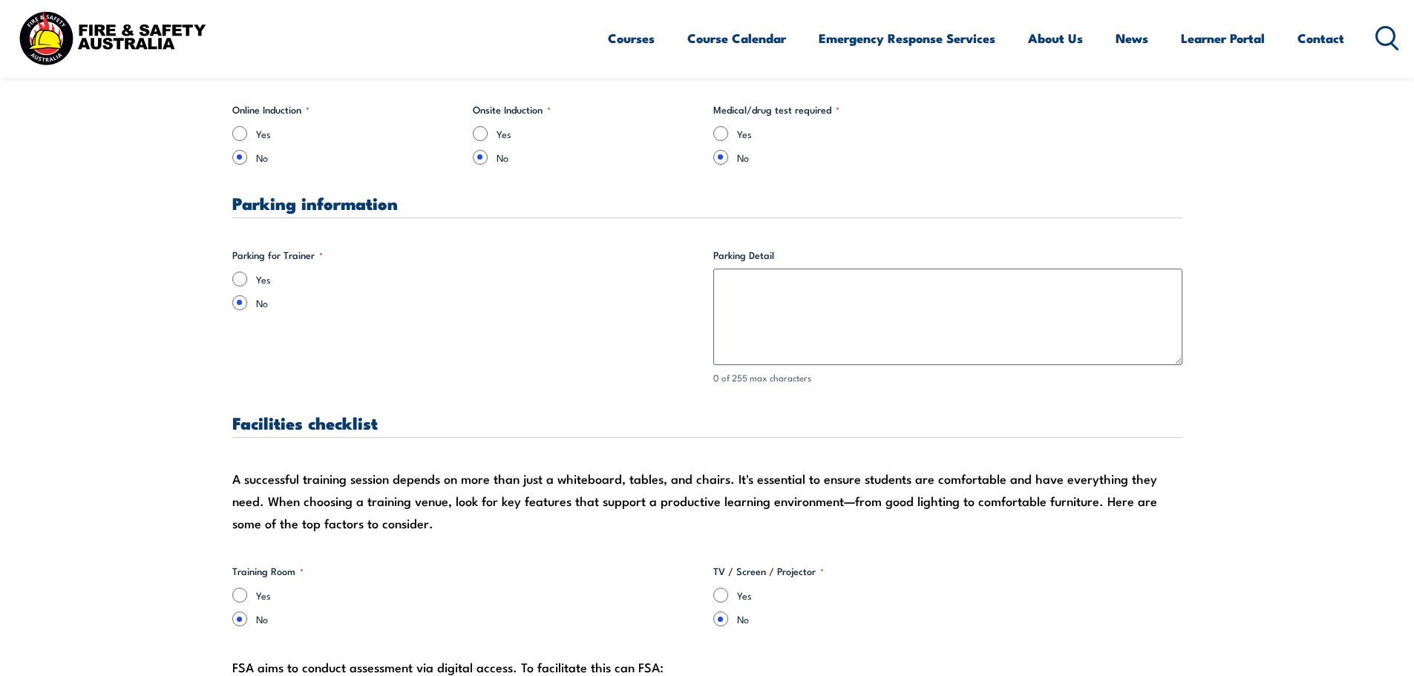  What do you see at coordinates (907, 38) in the screenshot?
I see `a: Emergency Response Services` at bounding box center [907, 38].